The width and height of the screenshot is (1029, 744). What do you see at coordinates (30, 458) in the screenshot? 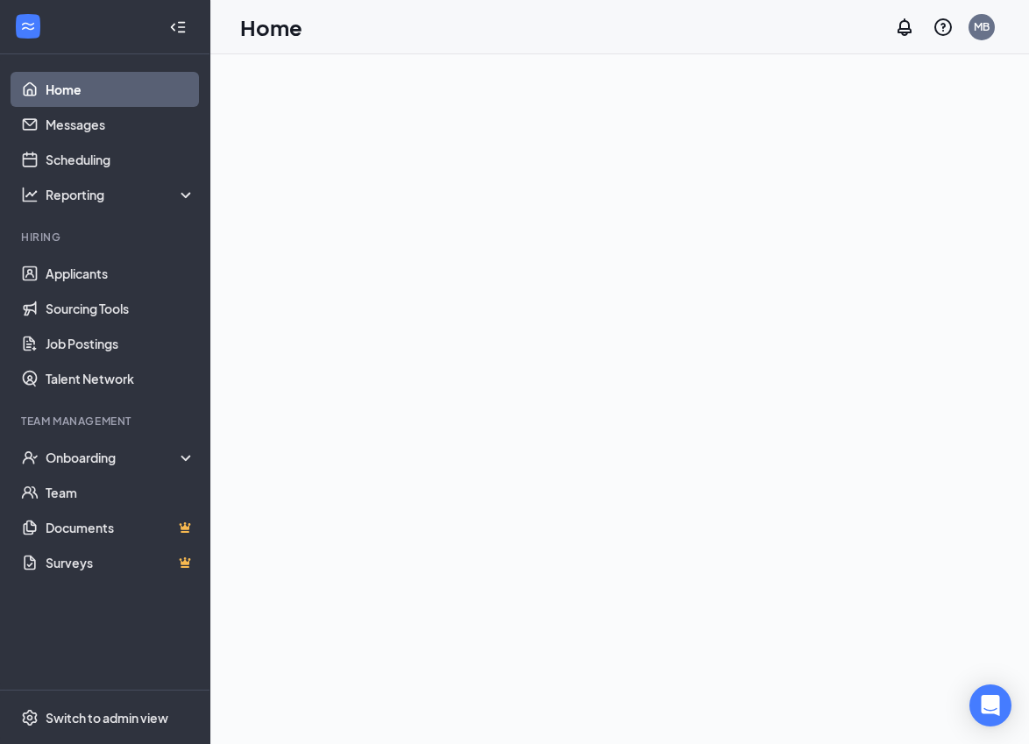
I see `svg: UserCheck` at bounding box center [30, 458].